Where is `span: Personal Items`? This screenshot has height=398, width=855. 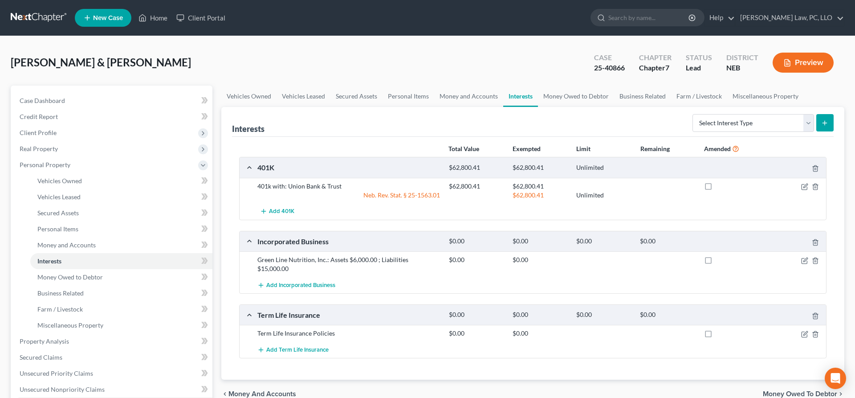
span: Personal Items is located at coordinates (58, 228).